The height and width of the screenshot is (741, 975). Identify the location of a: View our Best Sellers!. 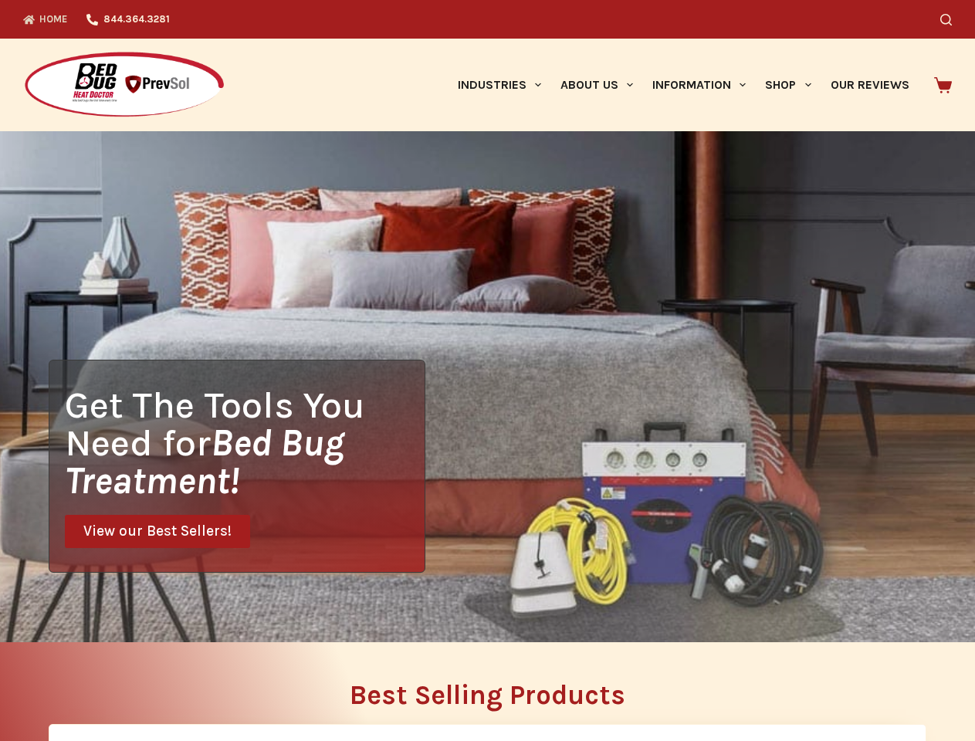
(158, 531).